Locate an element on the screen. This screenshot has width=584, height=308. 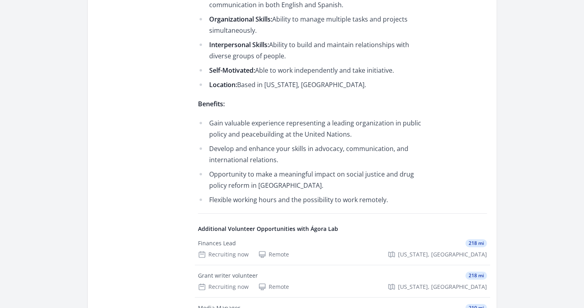
li: Flexible working hours and the possibility to work remotely. is located at coordinates (315, 200).